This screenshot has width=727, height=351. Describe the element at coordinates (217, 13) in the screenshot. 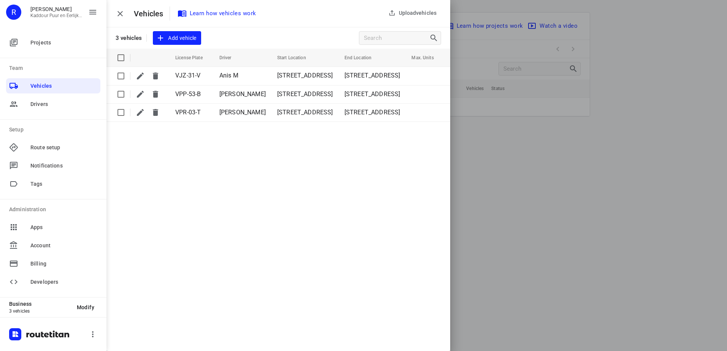

I see `a: Learn how vehicles work` at that location.